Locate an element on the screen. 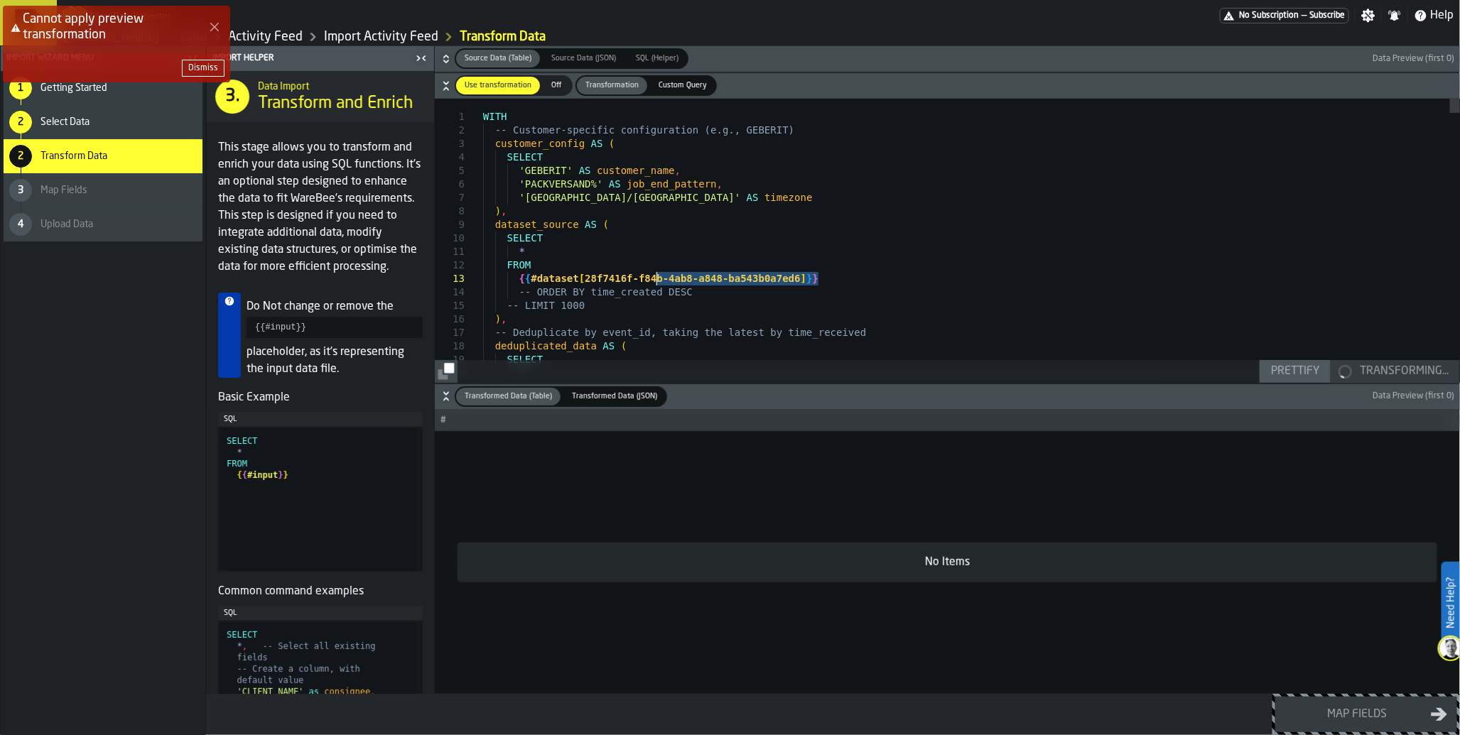 This screenshot has height=735, width=1460. header: Import Wizard Menu is located at coordinates (103, 58).